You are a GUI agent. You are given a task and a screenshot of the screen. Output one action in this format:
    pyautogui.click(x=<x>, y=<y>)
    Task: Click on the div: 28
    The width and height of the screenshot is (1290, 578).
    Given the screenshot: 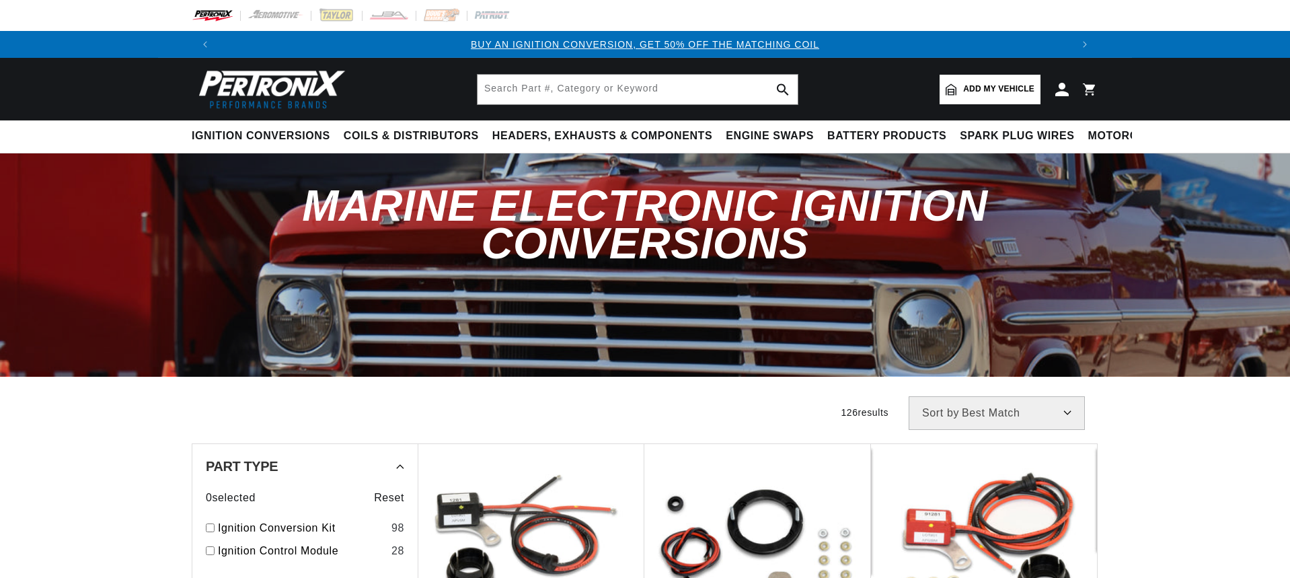 What is the action you would take?
    pyautogui.click(x=398, y=551)
    